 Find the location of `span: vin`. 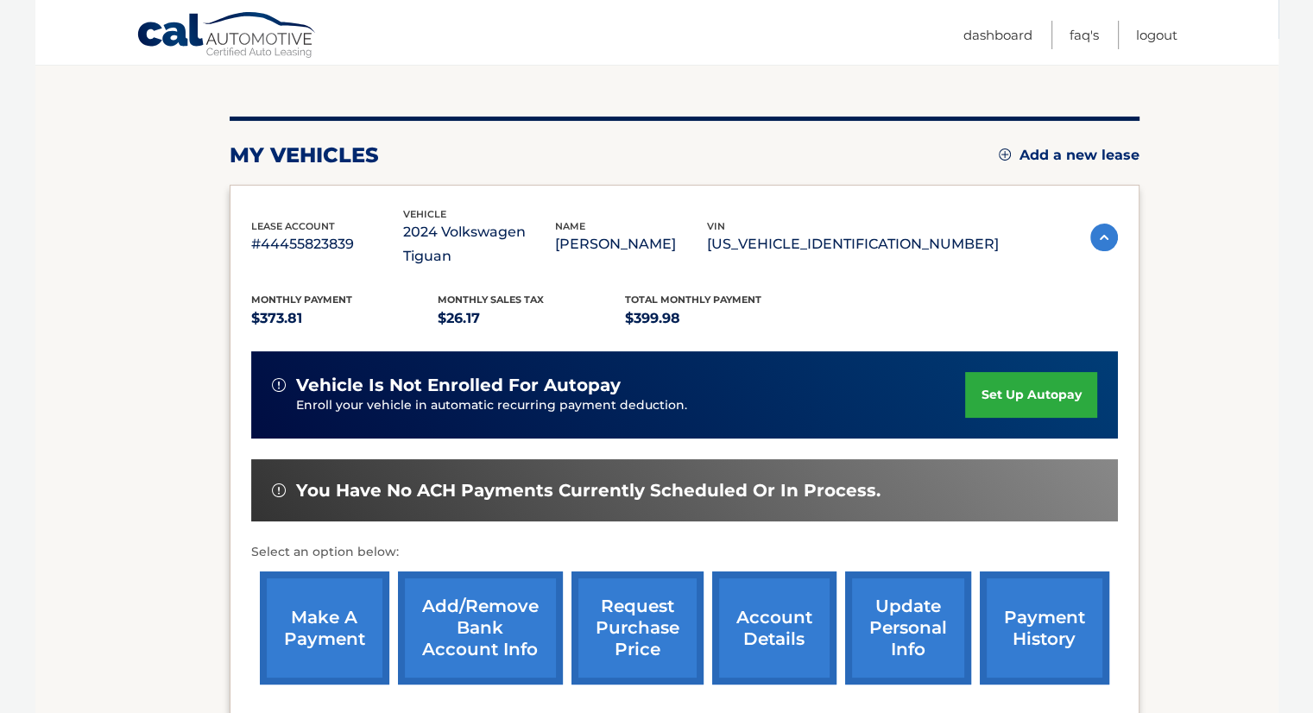

span: vin is located at coordinates (716, 226).